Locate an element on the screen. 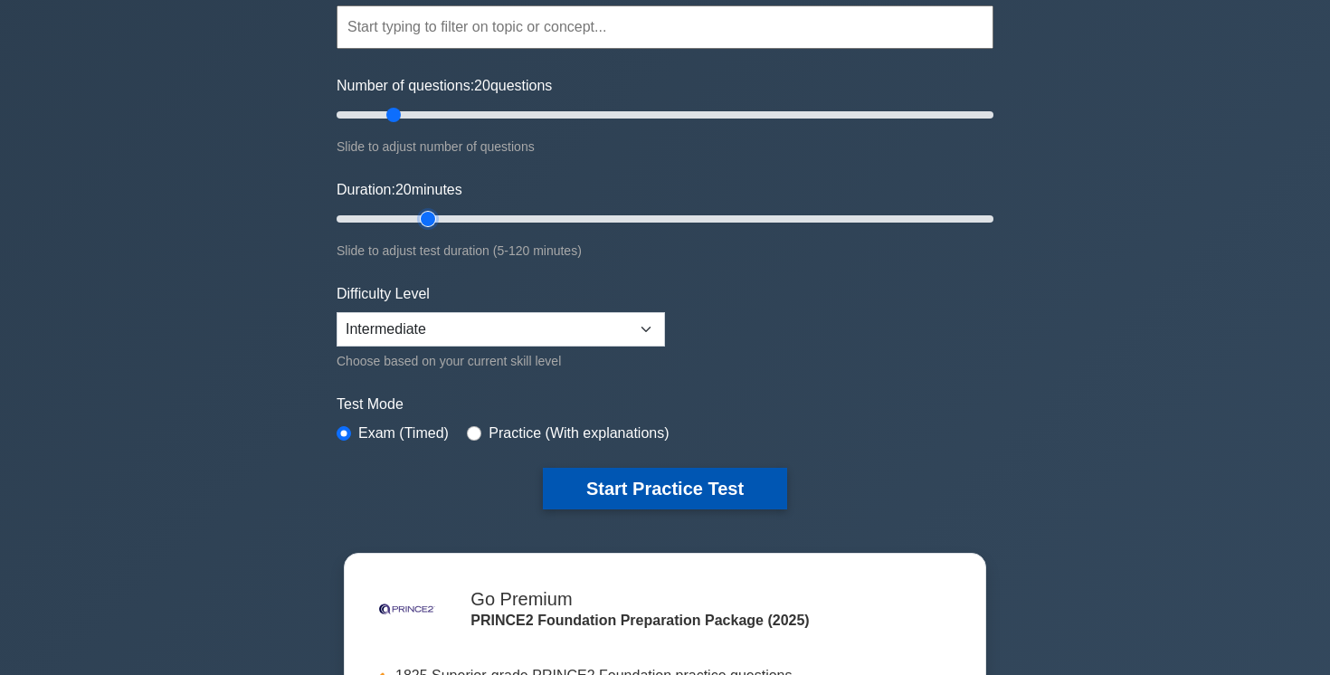 Image resolution: width=1330 pixels, height=675 pixels. label: Practice (With explanations) is located at coordinates (578, 433).